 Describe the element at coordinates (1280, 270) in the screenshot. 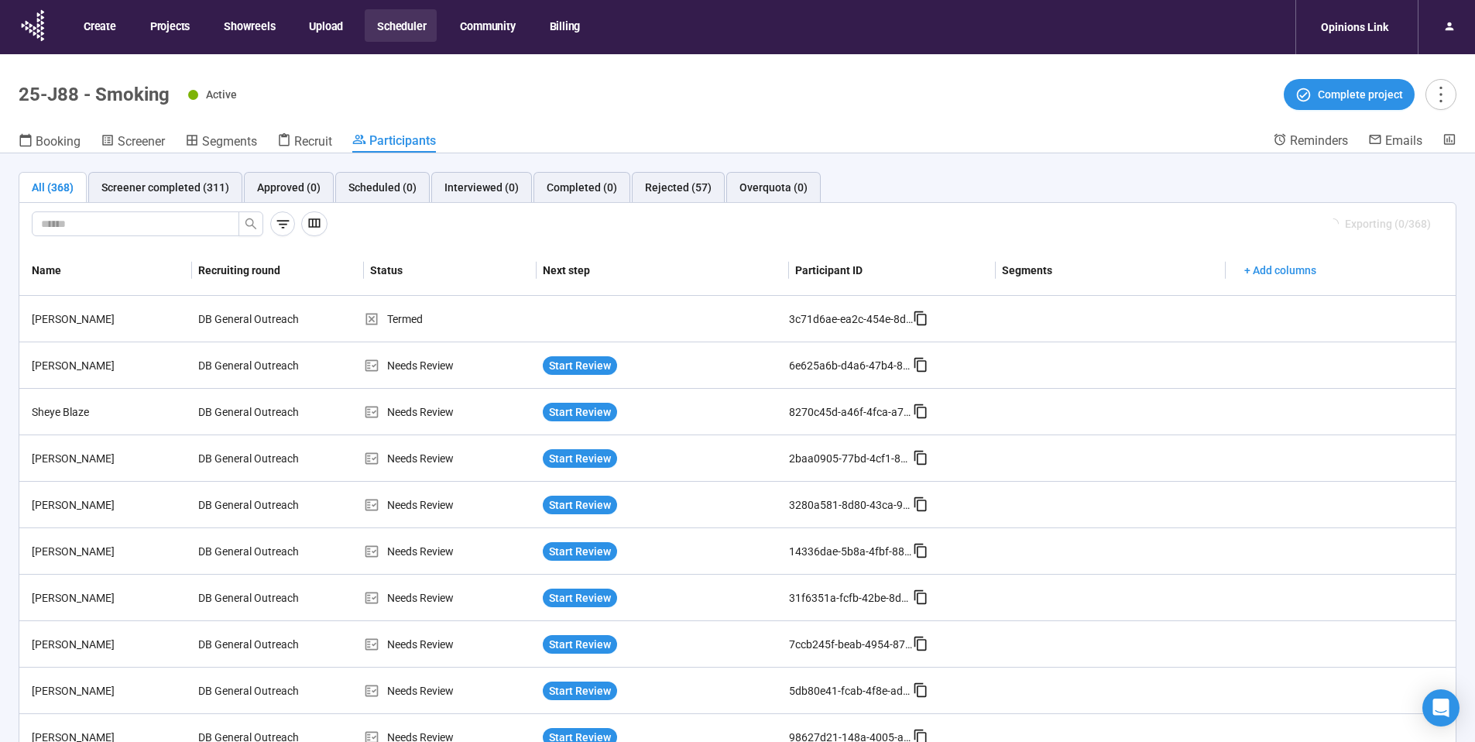

I see `button: + Add columns` at that location.